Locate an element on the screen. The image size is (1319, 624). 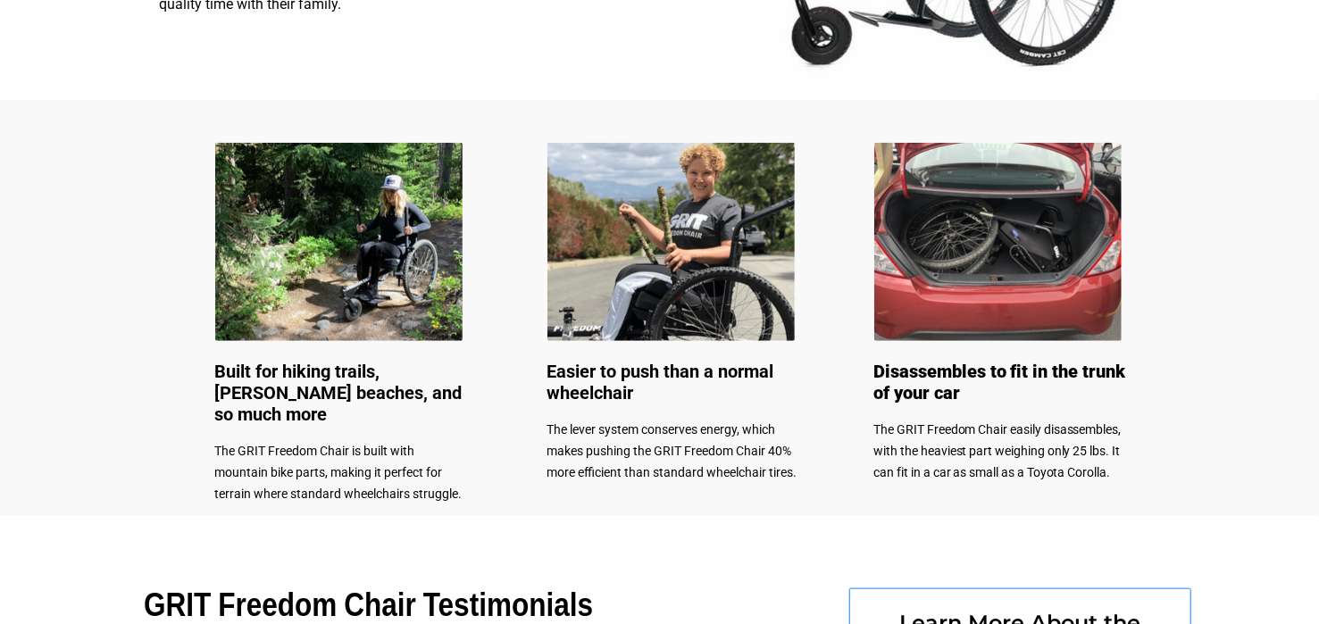
span: Disassembles to fit in the trunk of your car is located at coordinates (999, 382).